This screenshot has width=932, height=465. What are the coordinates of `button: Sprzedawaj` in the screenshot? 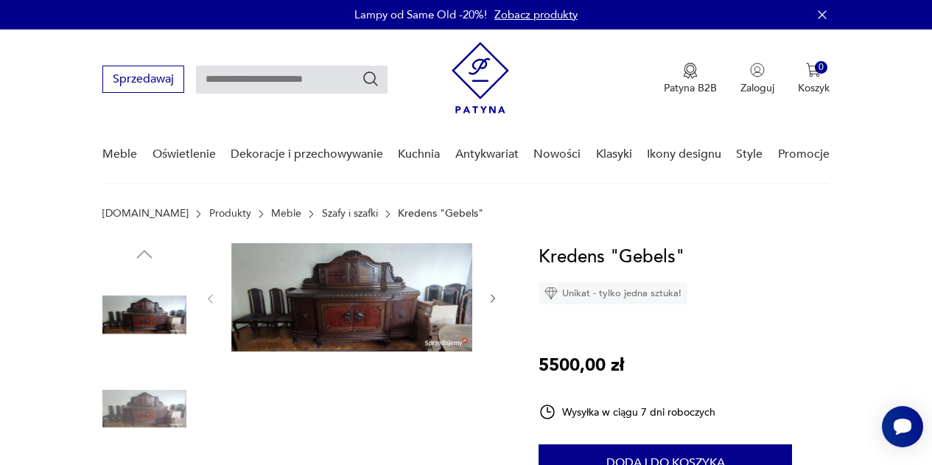 It's located at (143, 79).